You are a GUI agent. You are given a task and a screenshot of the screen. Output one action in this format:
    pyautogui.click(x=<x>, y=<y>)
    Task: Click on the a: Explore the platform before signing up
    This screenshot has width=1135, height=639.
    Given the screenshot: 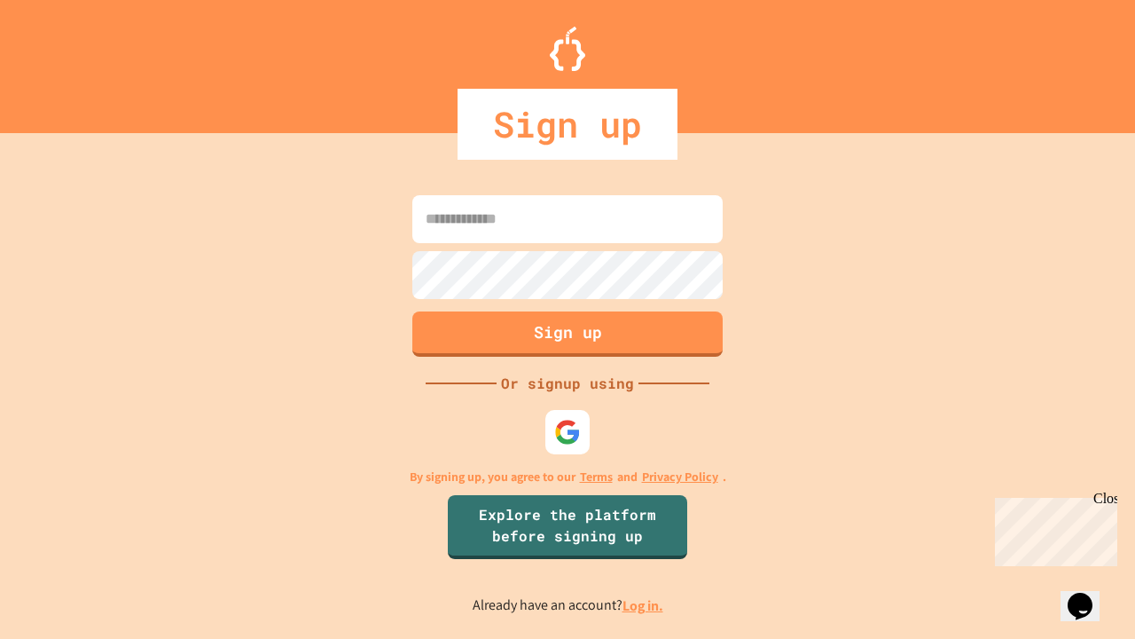 What is the action you would take?
    pyautogui.click(x=568, y=527)
    